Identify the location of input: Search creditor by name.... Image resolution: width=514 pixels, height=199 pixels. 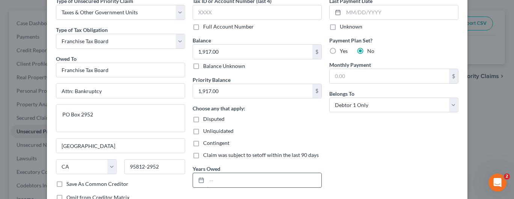
(121, 70).